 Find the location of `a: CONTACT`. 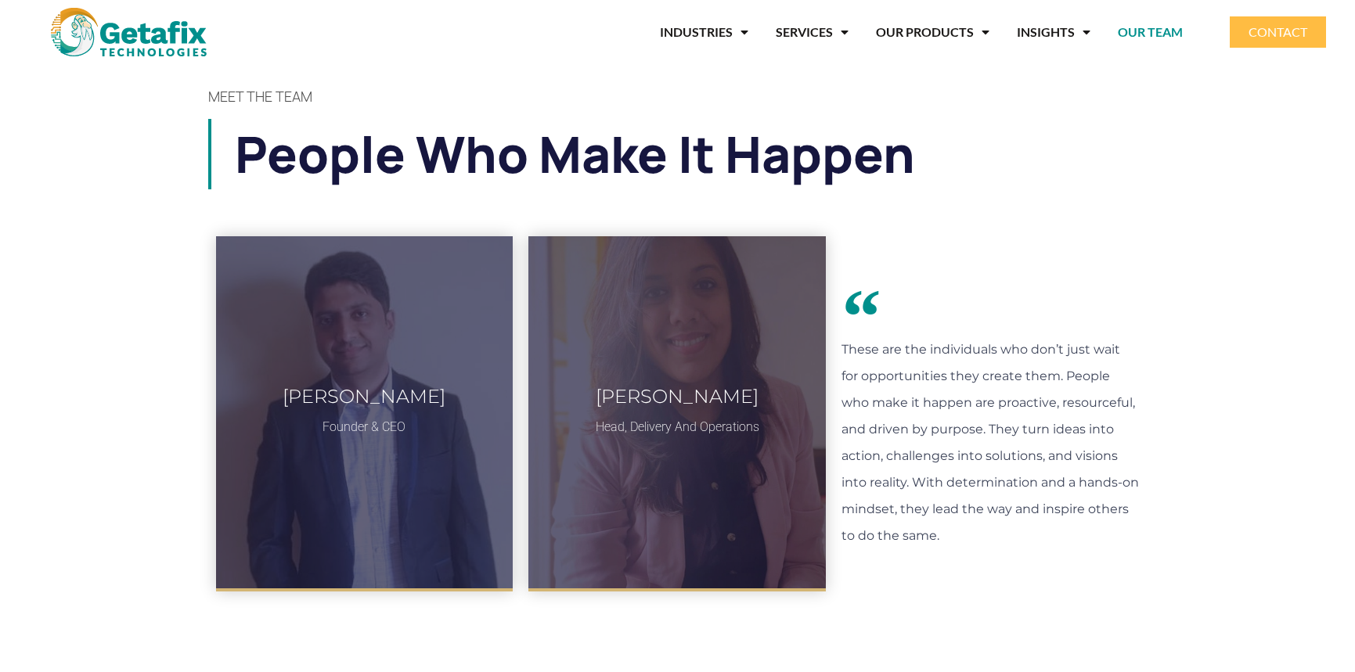

a: CONTACT is located at coordinates (1277, 32).